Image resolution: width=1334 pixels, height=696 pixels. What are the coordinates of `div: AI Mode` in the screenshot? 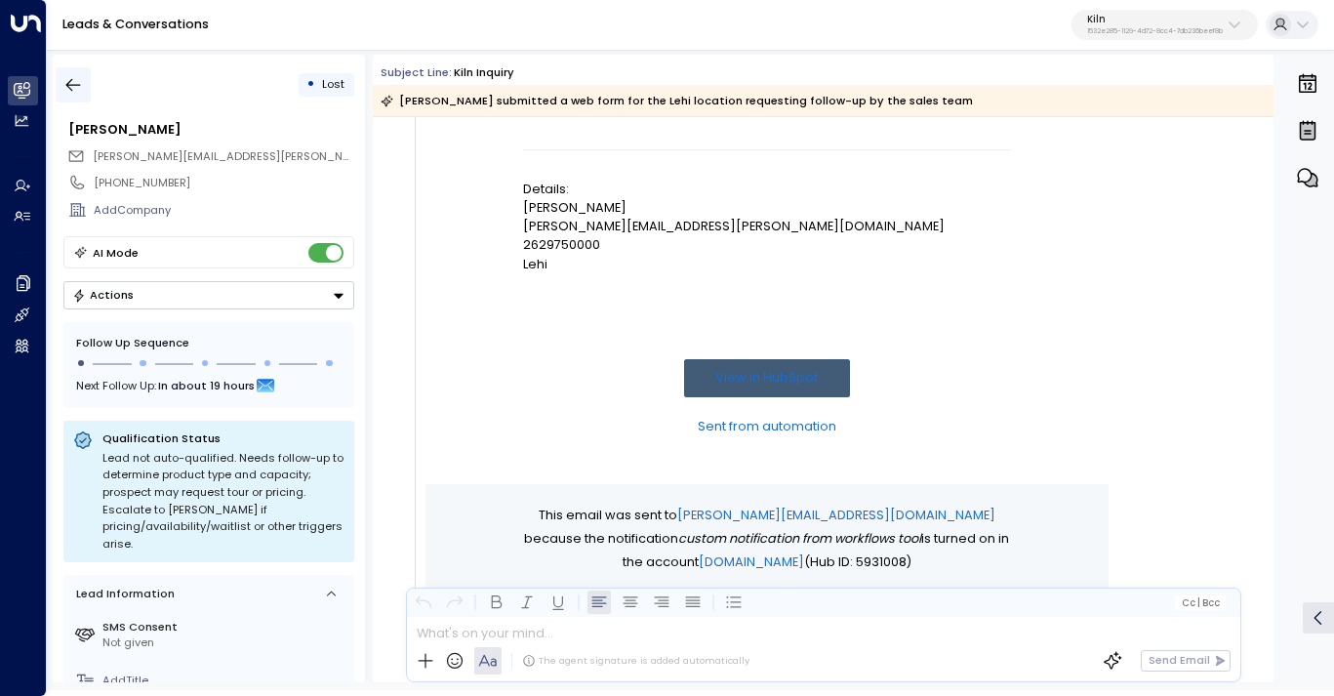 It's located at (115, 253).